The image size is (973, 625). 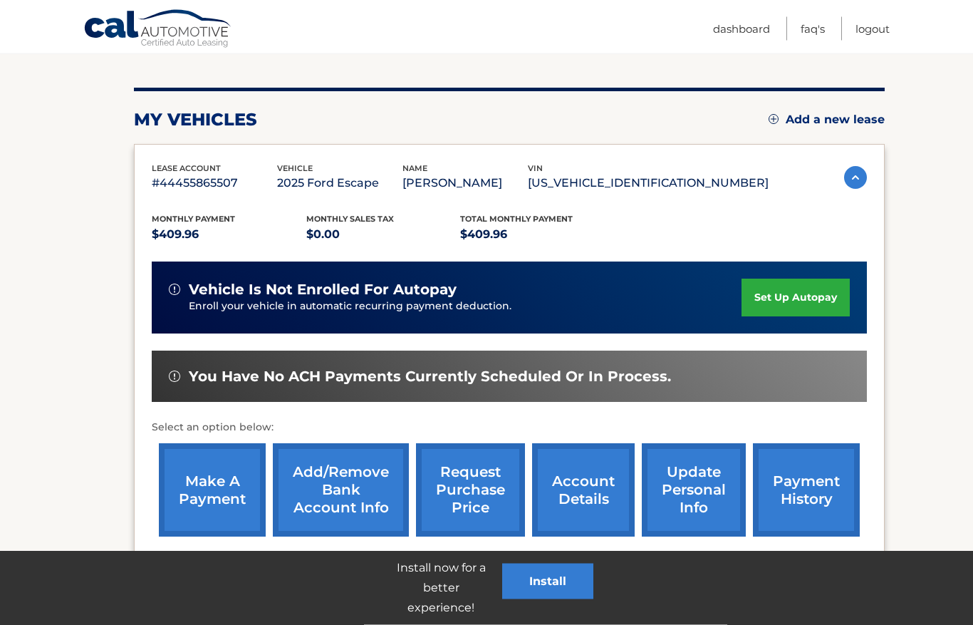 What do you see at coordinates (742, 29) in the screenshot?
I see `a: Dashboard` at bounding box center [742, 29].